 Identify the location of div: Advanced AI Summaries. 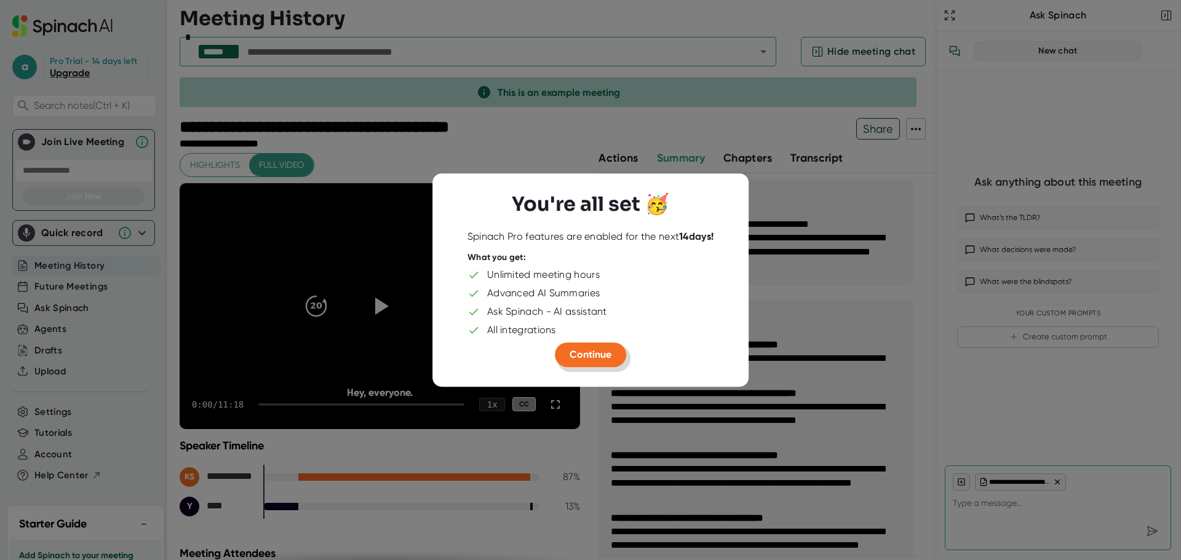
(543, 293).